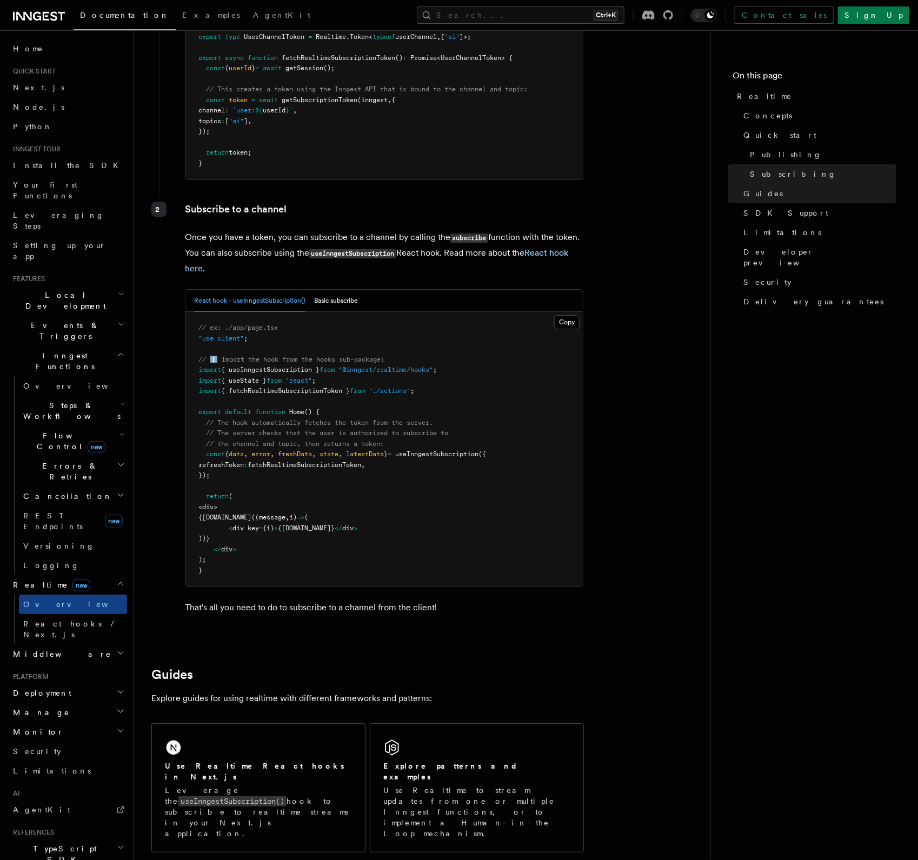 The image size is (918, 860). What do you see at coordinates (211, 110) in the screenshot?
I see `span: channel` at bounding box center [211, 110].